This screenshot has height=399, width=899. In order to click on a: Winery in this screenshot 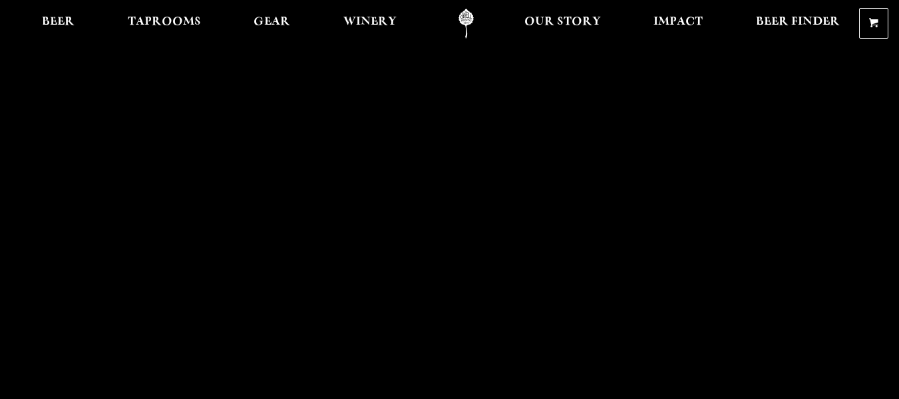, I will do `click(370, 23)`.